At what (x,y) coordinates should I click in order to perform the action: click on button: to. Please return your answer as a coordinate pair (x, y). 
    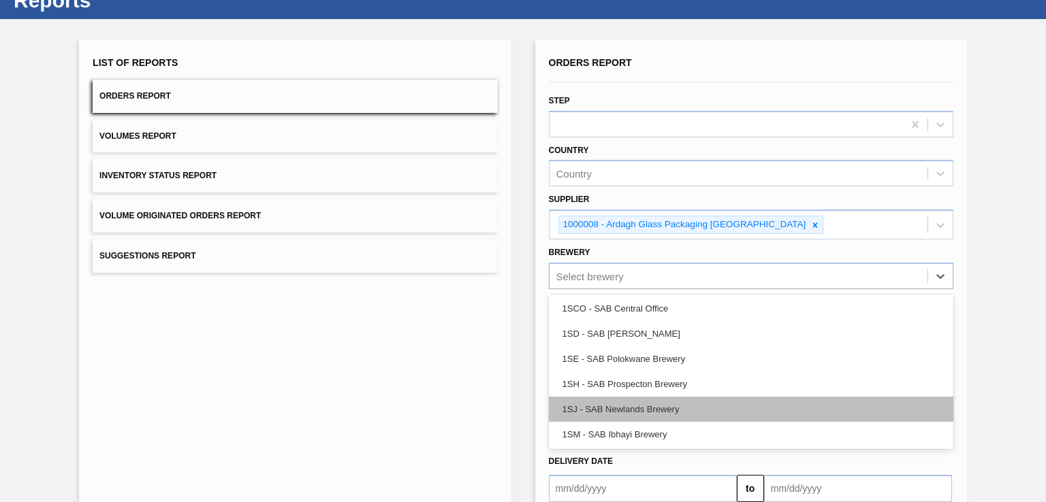
    Looking at the image, I should click on (750, 489).